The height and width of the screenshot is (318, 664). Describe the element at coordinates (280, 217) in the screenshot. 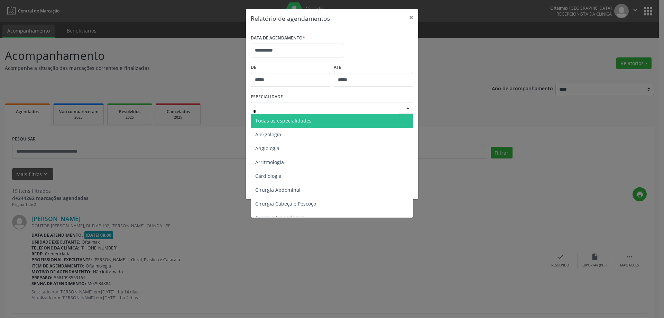

I see `span: Cirurgia Ginecologica` at that location.